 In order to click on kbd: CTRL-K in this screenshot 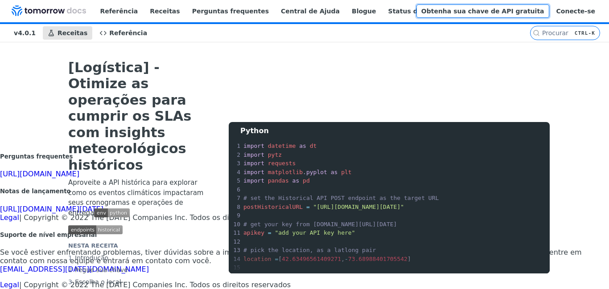, I will do `click(585, 33)`.